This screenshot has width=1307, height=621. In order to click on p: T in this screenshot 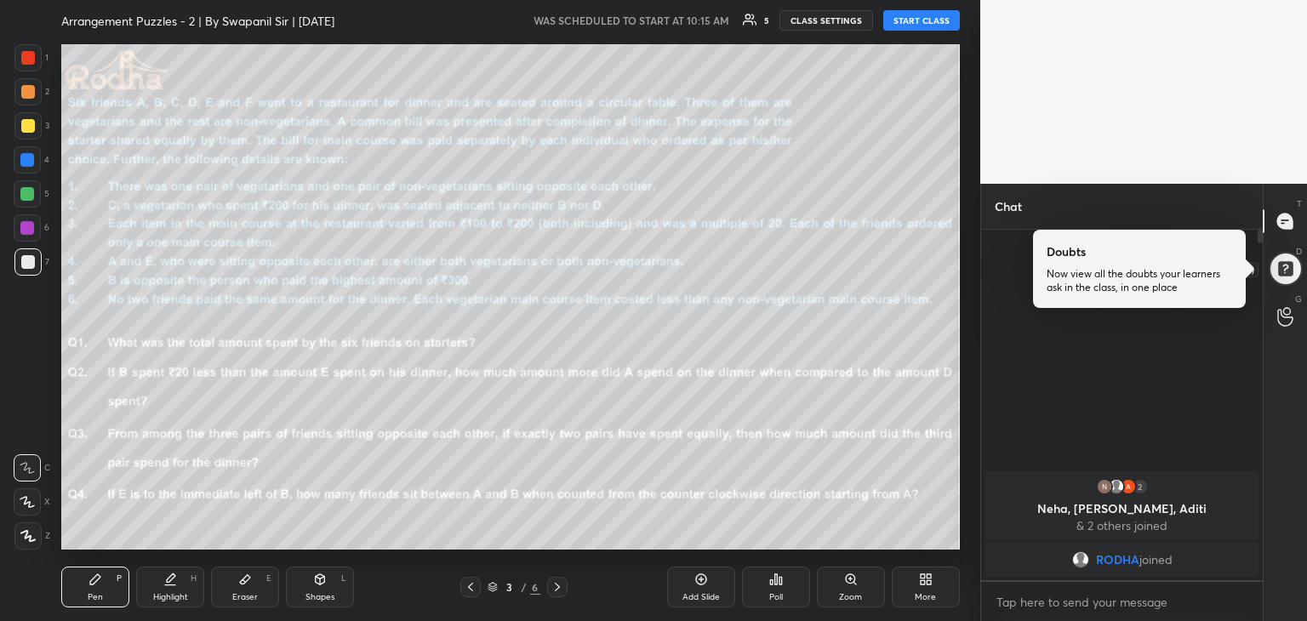, I will do `click(1299, 203)`.